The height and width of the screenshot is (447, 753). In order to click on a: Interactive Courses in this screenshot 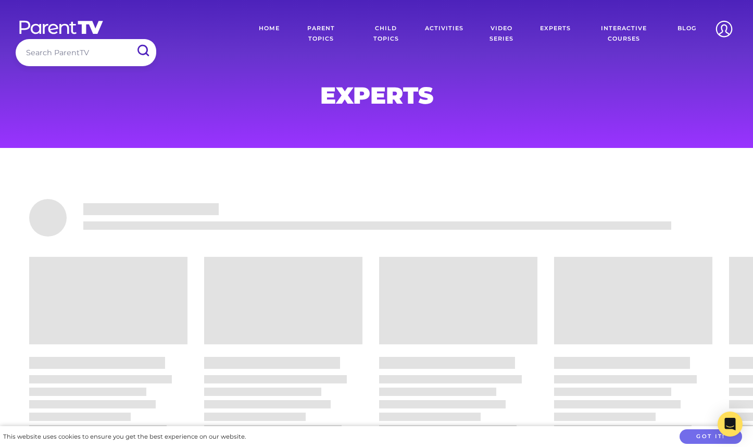, I will do `click(624, 34)`.